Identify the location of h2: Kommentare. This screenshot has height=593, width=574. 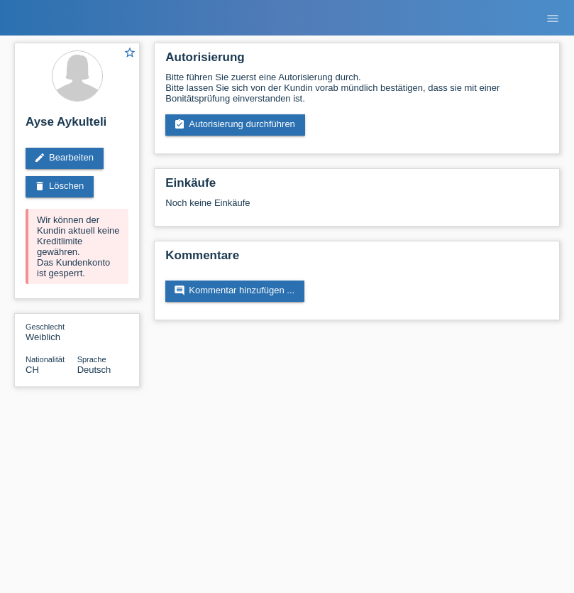
(357, 259).